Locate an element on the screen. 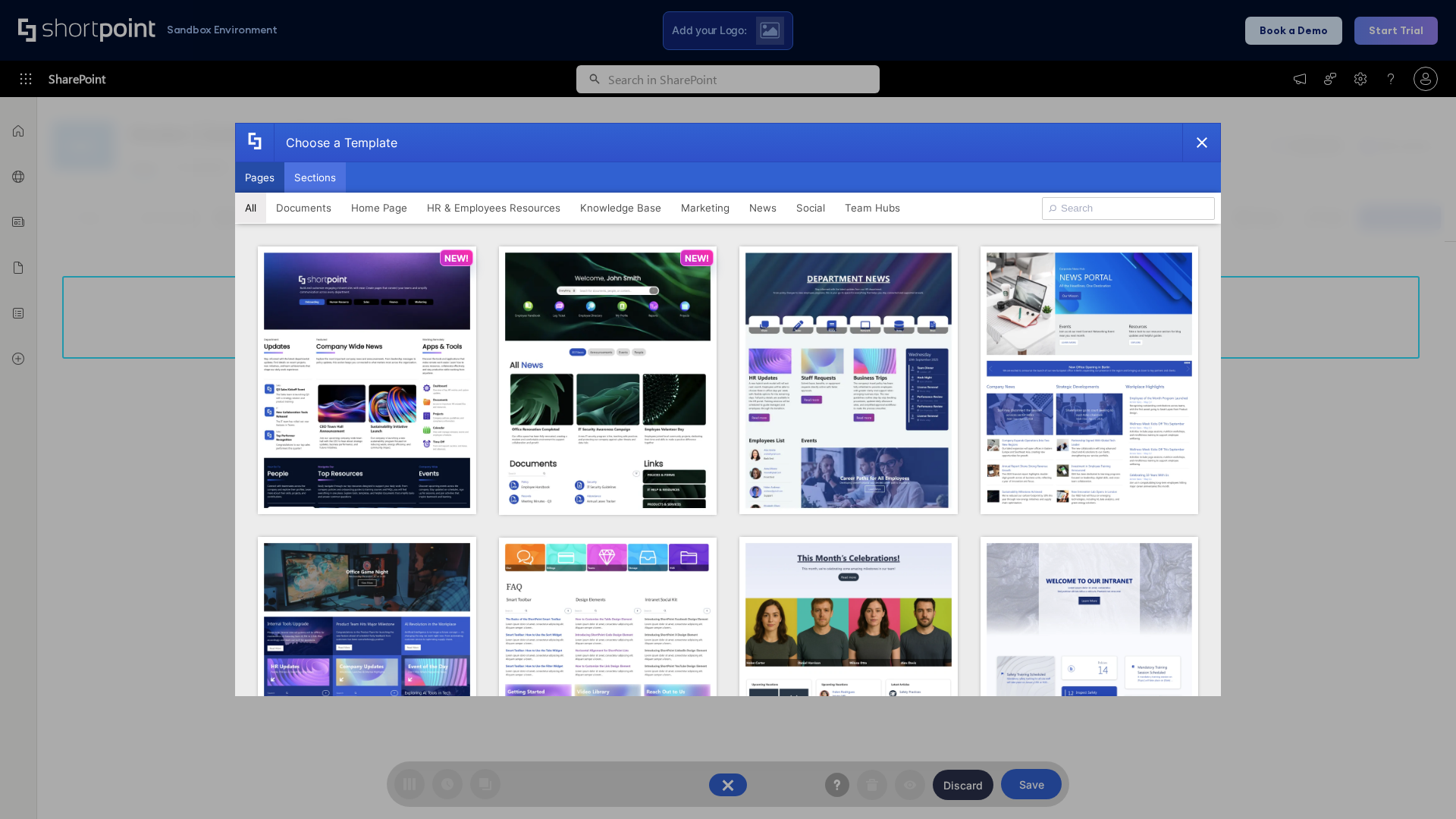  div: Chat Widget is located at coordinates (1418, 783).